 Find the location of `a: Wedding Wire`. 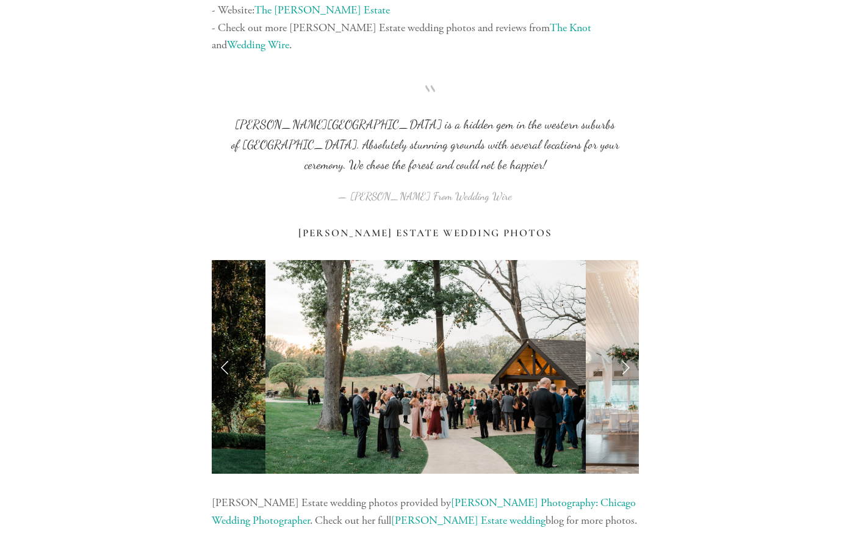

a: Wedding Wire is located at coordinates (258, 45).